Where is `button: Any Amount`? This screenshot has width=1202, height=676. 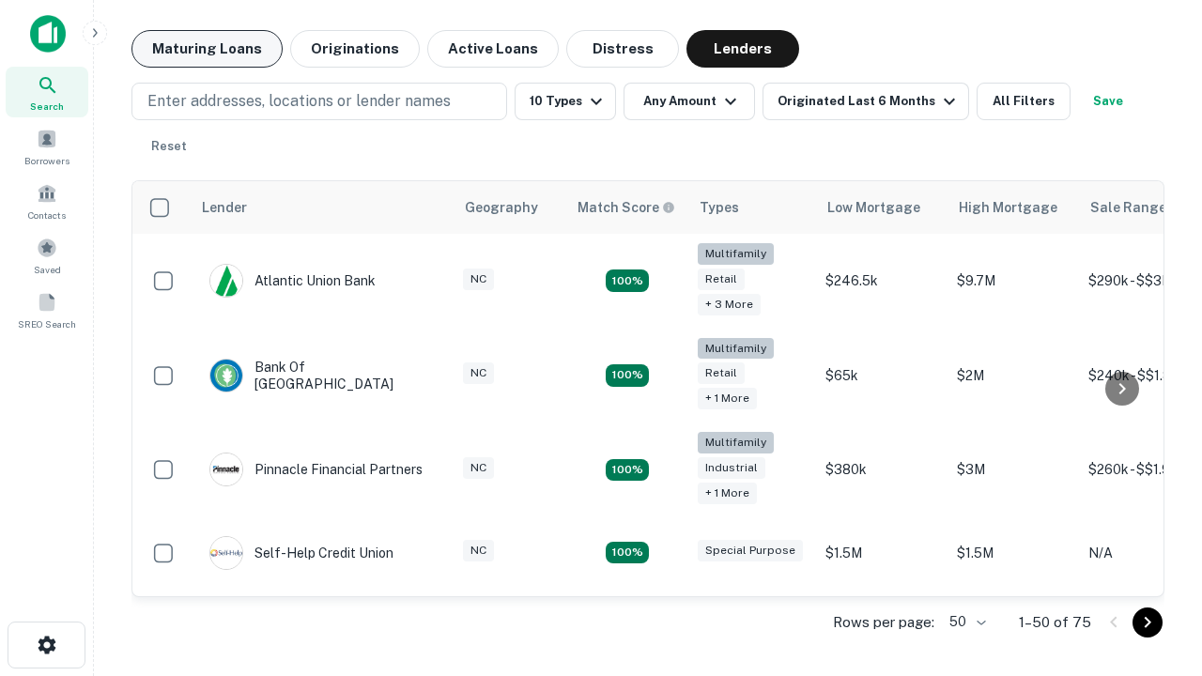
button: Any Amount is located at coordinates (689, 101).